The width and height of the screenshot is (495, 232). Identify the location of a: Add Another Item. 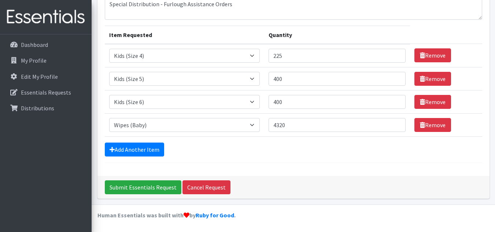
(135, 150).